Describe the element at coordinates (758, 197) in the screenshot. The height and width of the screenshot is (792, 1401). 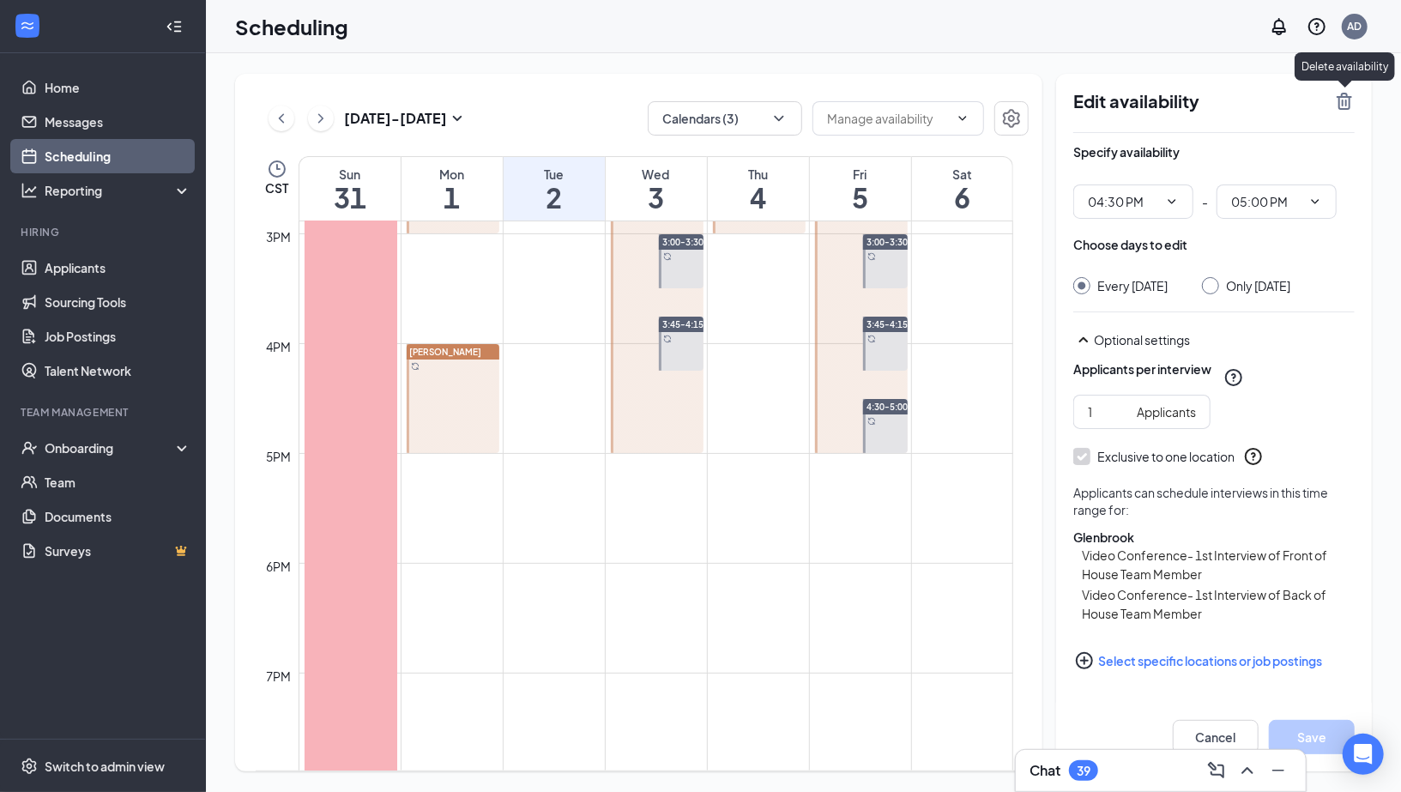
I see `h1: 4` at that location.